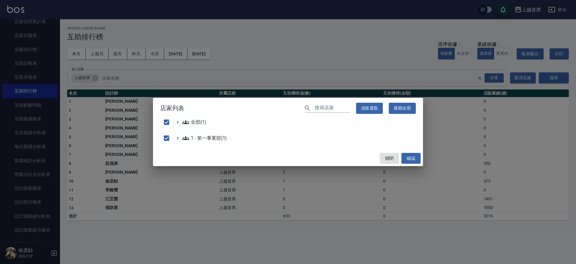  What do you see at coordinates (194, 122) in the screenshot?
I see `span: 全部(1)` at bounding box center [194, 122].